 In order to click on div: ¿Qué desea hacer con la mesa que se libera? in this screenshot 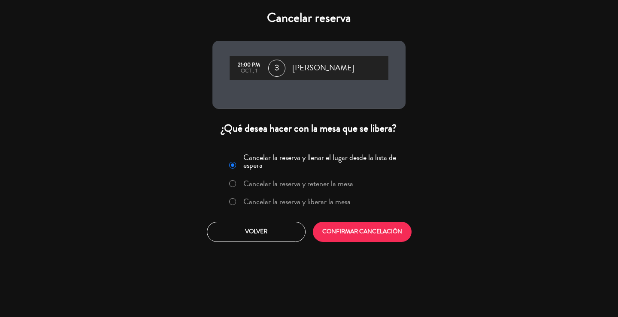, I will do `click(309, 128)`.